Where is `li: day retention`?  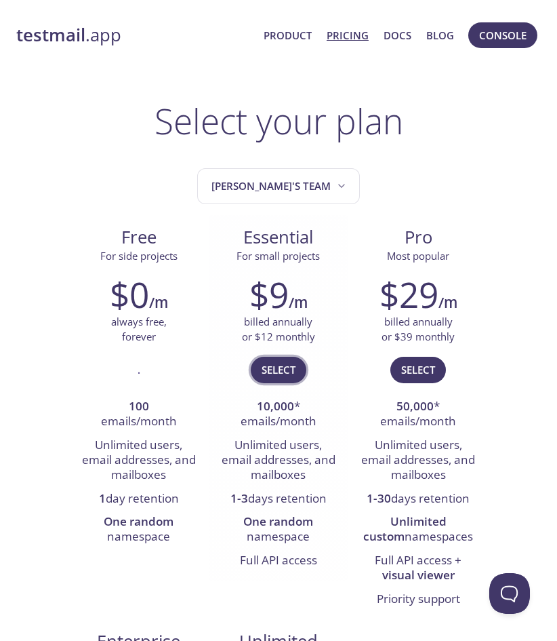
li: day retention is located at coordinates (138, 499).